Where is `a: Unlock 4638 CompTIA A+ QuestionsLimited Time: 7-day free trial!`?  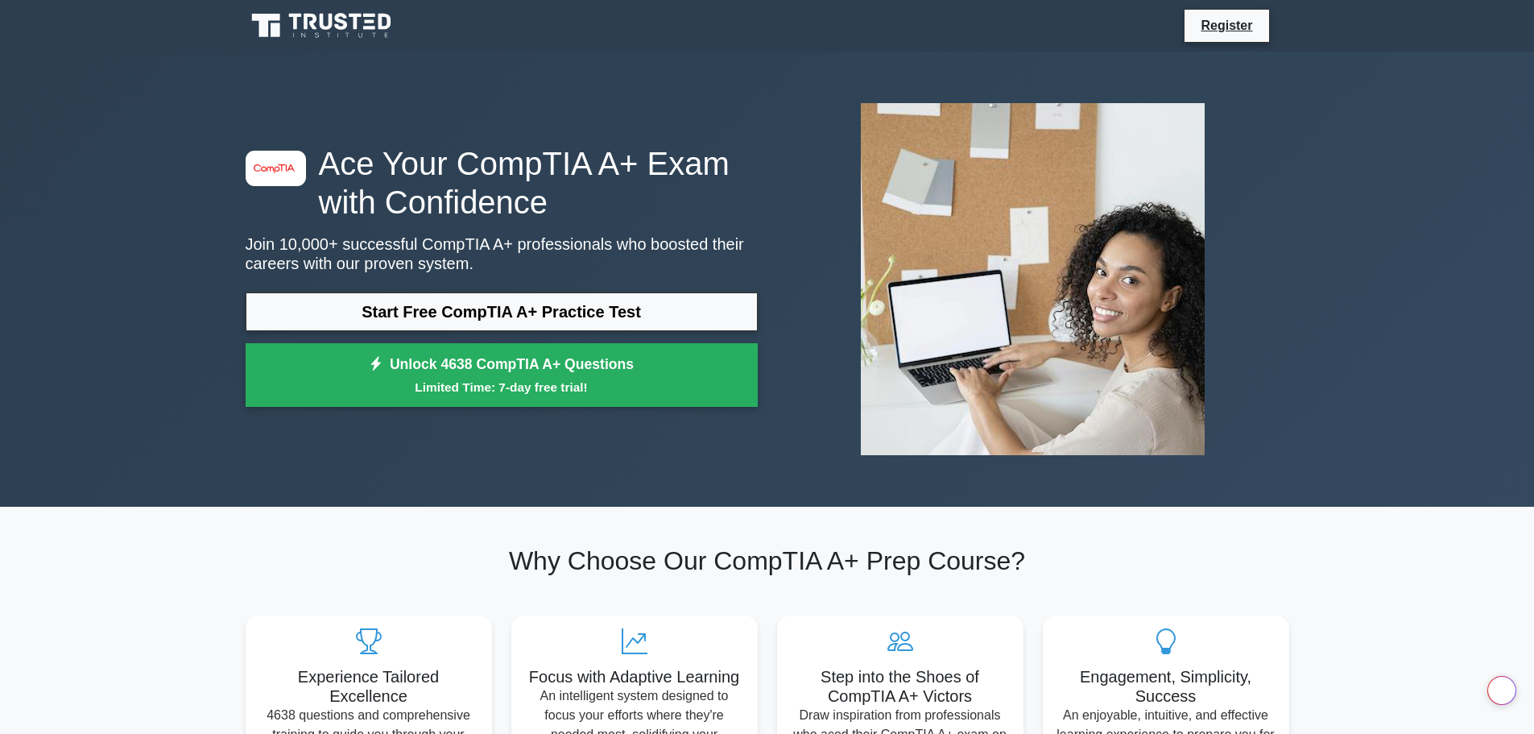
a: Unlock 4638 CompTIA A+ QuestionsLimited Time: 7-day free trial! is located at coordinates (502, 375).